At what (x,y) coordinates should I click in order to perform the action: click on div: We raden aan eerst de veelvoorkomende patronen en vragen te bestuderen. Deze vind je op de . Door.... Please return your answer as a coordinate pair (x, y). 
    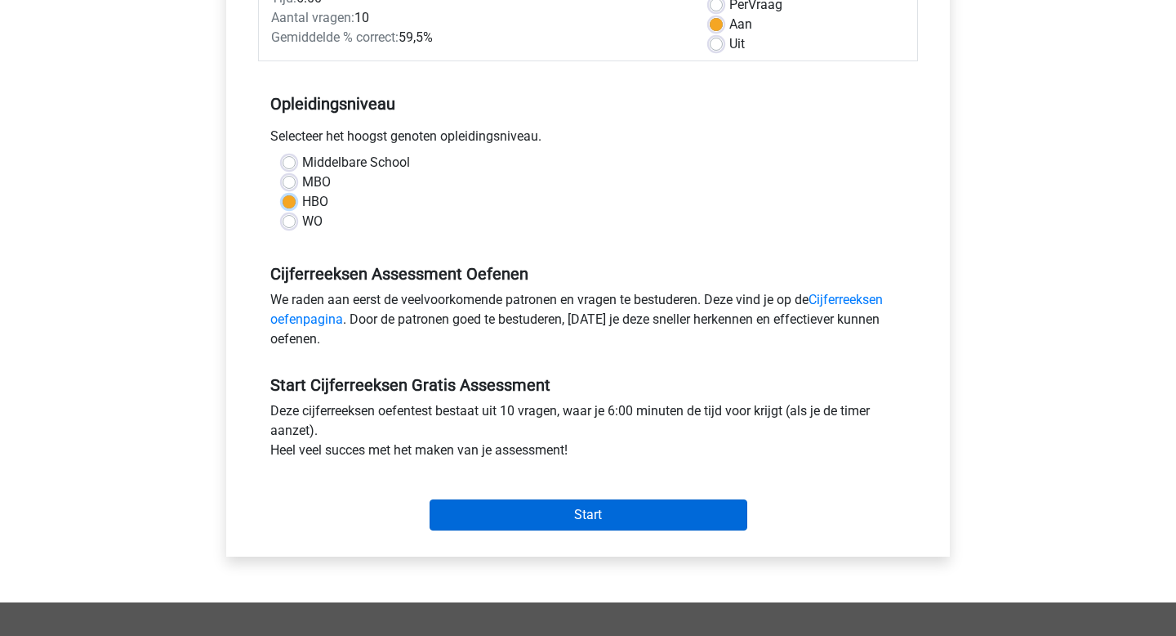
    Looking at the image, I should click on (588, 323).